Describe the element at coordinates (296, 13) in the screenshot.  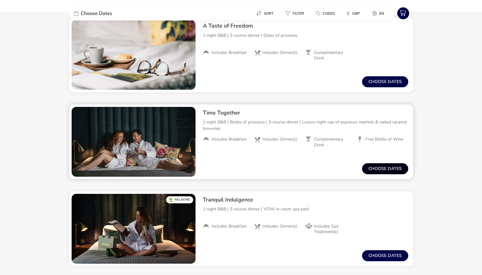
I see `naf-pibe-menu-bar-item: Filter` at that location.